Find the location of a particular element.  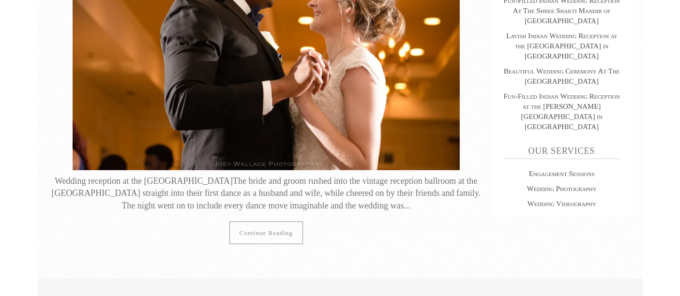

a: Wedding Videography is located at coordinates (562, 204).